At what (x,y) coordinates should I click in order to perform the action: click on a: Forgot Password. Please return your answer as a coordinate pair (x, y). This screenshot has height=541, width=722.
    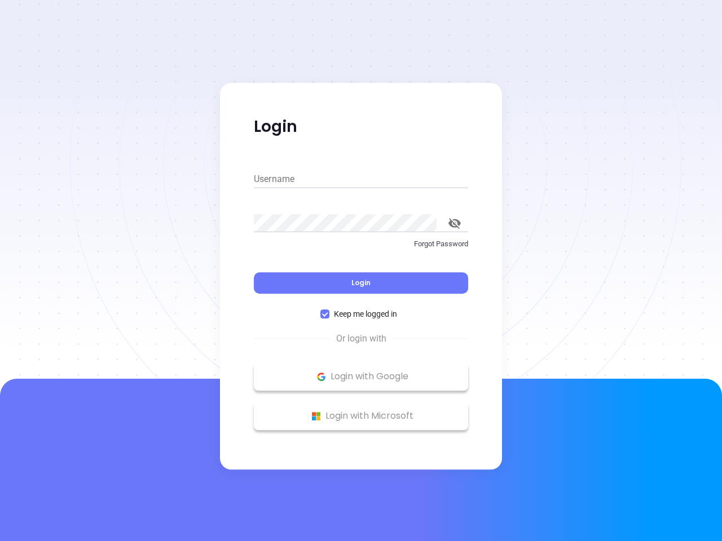
    Looking at the image, I should click on (361, 249).